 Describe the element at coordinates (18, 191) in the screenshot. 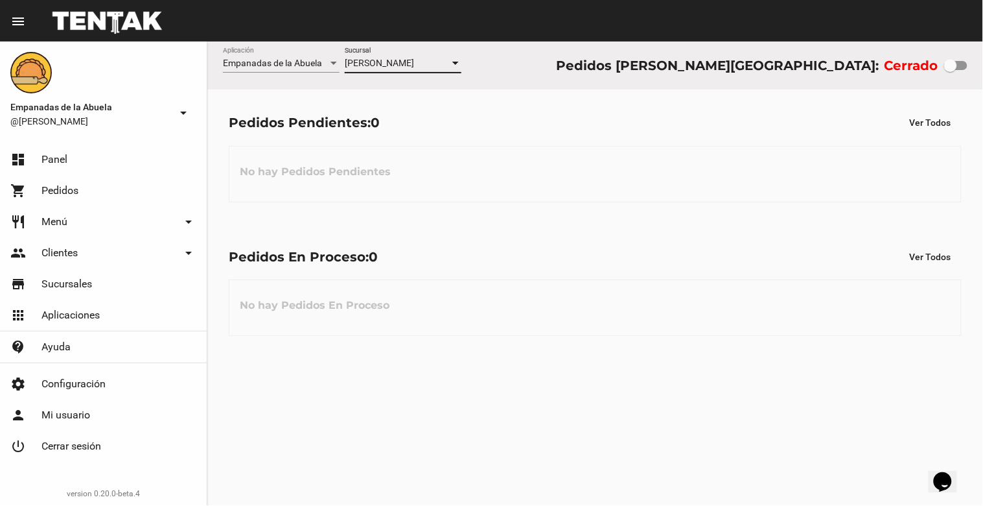

I see `mat-icon: shopping_cart` at that location.